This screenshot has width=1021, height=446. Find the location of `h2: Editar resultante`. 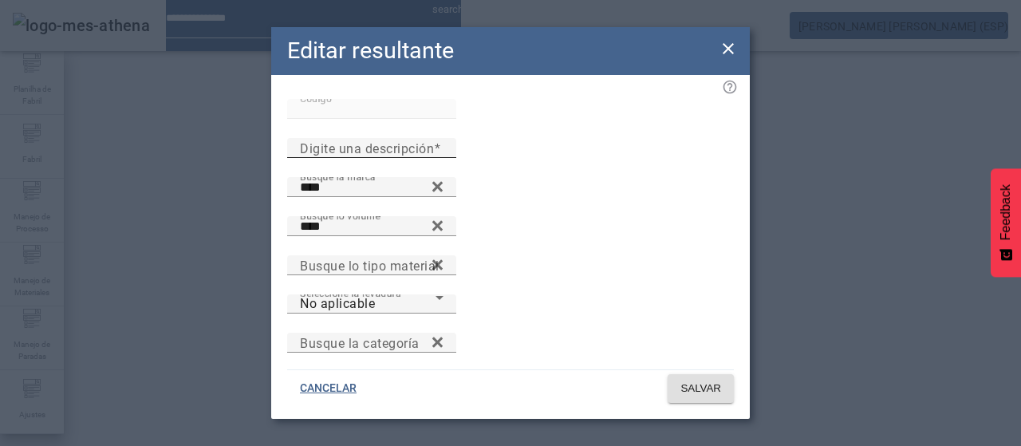

h2: Editar resultante is located at coordinates (370, 50).